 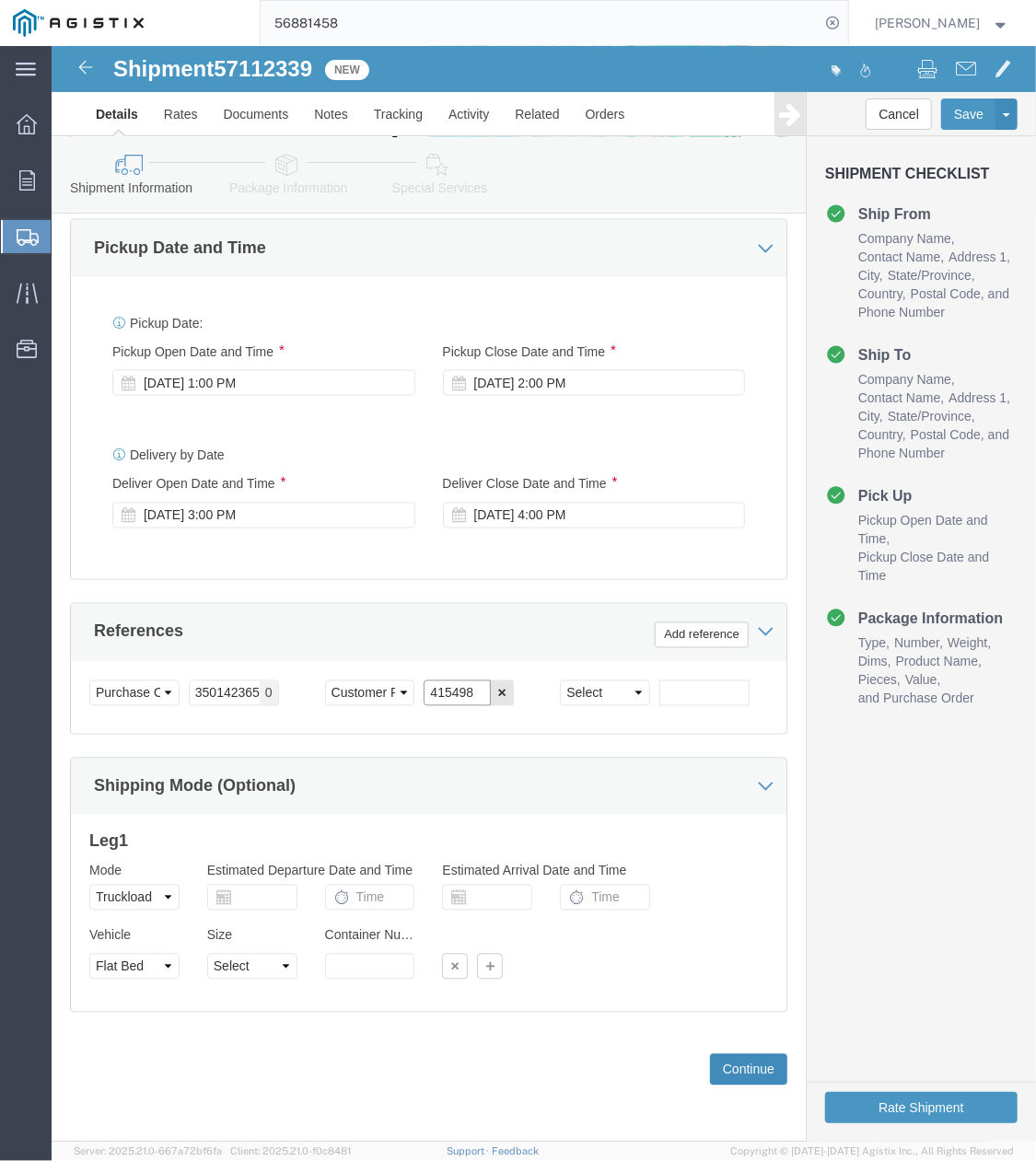 What do you see at coordinates (147, 1151) in the screenshot?
I see `span: Server: 2025.21.0-667a72bf6fa` at bounding box center [147, 1151].